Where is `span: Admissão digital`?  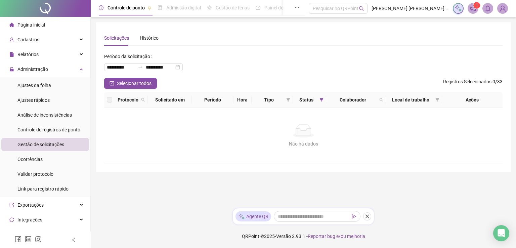 span: Admissão digital is located at coordinates (183, 8).